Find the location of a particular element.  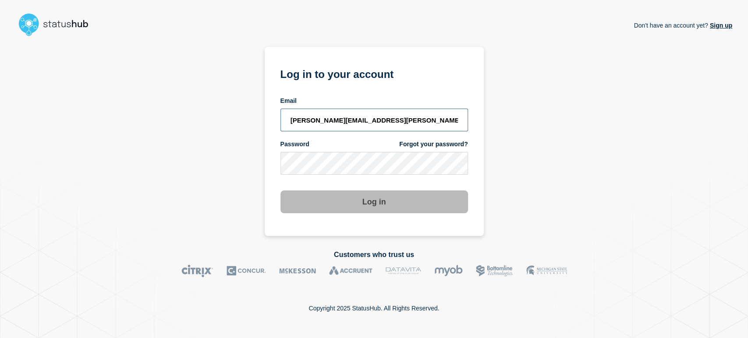

span: Email is located at coordinates (288, 101).